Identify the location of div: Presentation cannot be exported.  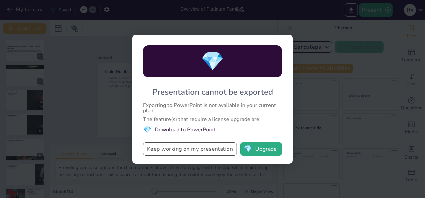
(212, 92).